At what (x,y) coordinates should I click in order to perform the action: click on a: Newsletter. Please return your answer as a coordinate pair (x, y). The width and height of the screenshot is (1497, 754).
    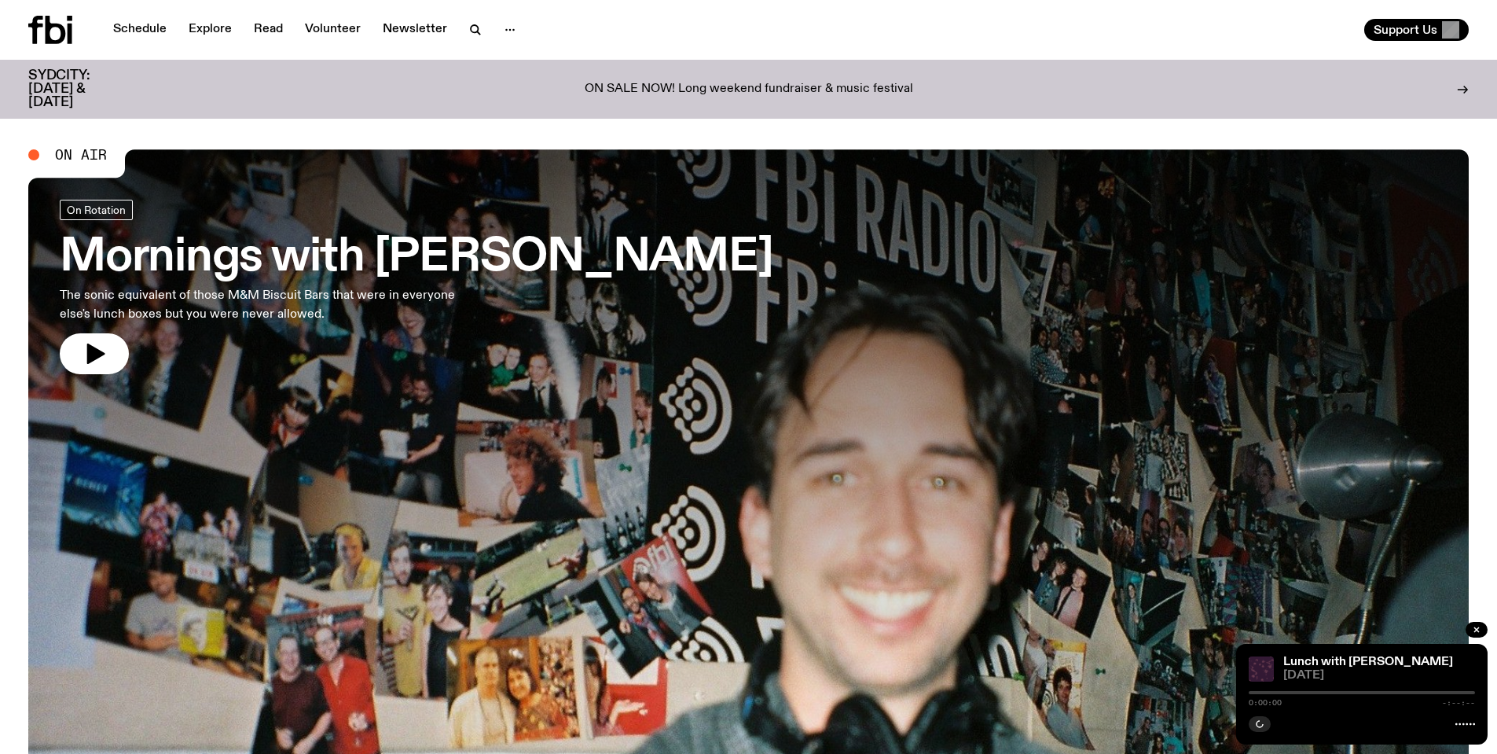
    Looking at the image, I should click on (415, 30).